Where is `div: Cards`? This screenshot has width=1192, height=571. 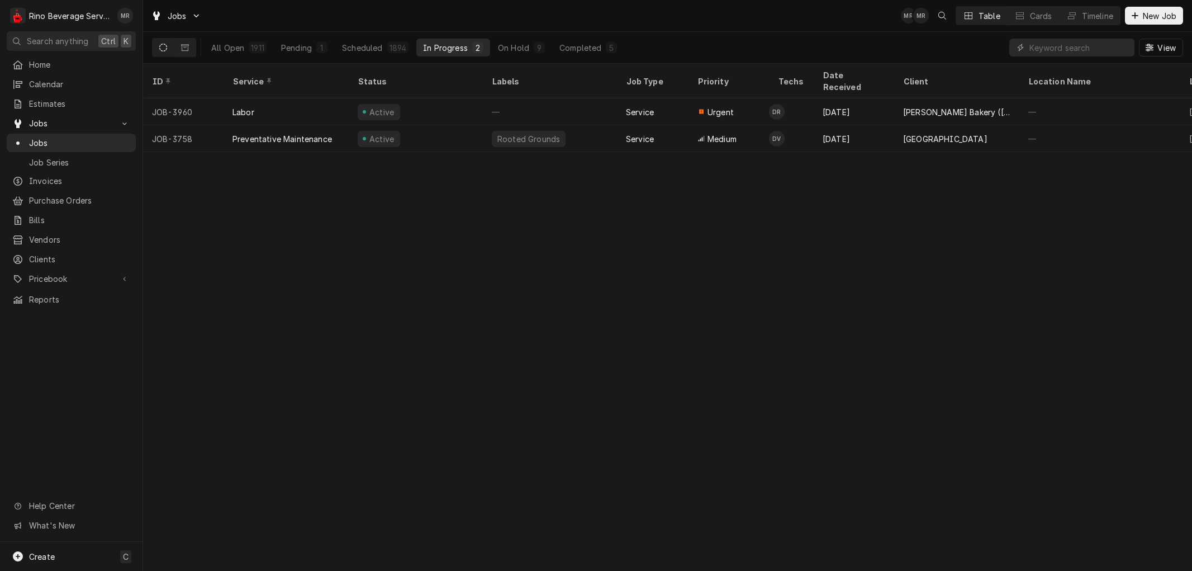 div: Cards is located at coordinates (1041, 16).